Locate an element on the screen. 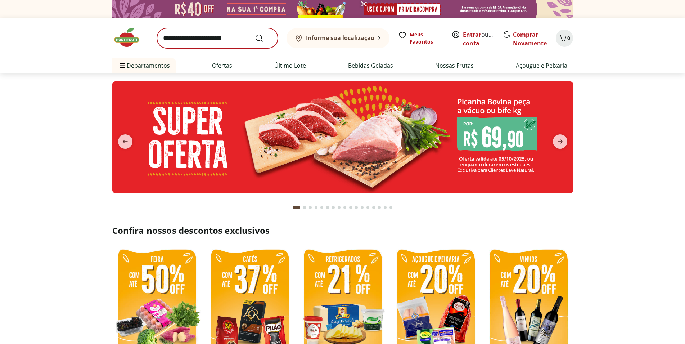 The width and height of the screenshot is (685, 344). b: Informe sua localização is located at coordinates (340, 38).